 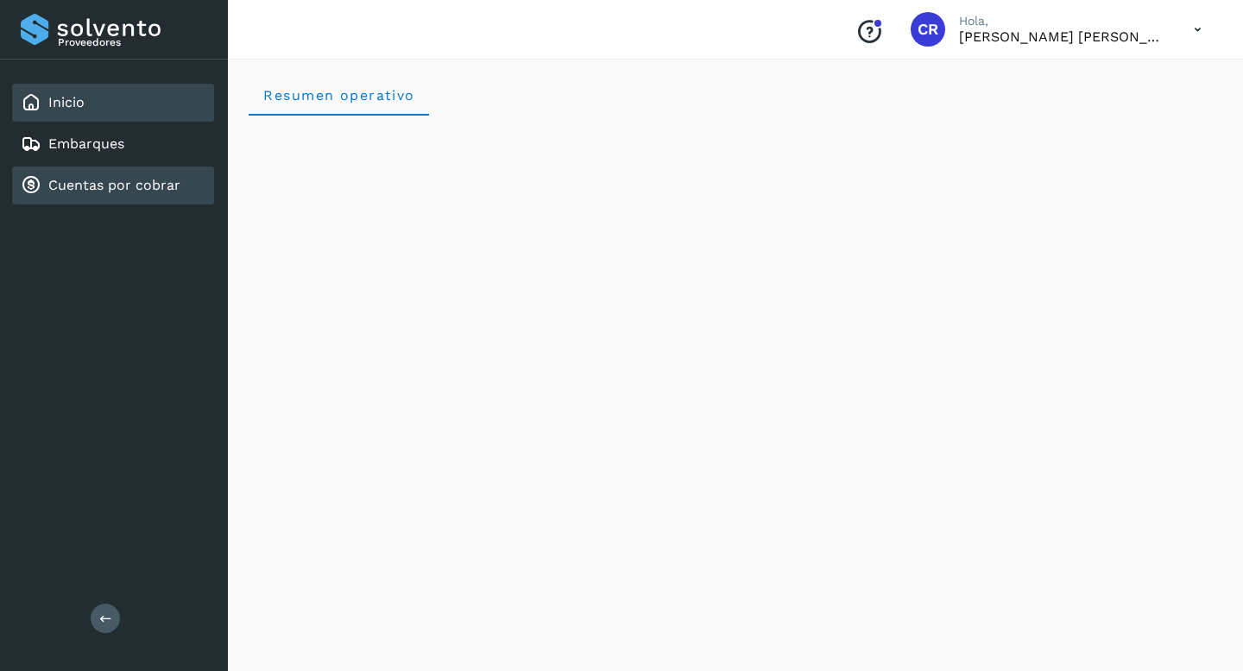 What do you see at coordinates (1062, 21) in the screenshot?
I see `p: Hola,` at bounding box center [1062, 21].